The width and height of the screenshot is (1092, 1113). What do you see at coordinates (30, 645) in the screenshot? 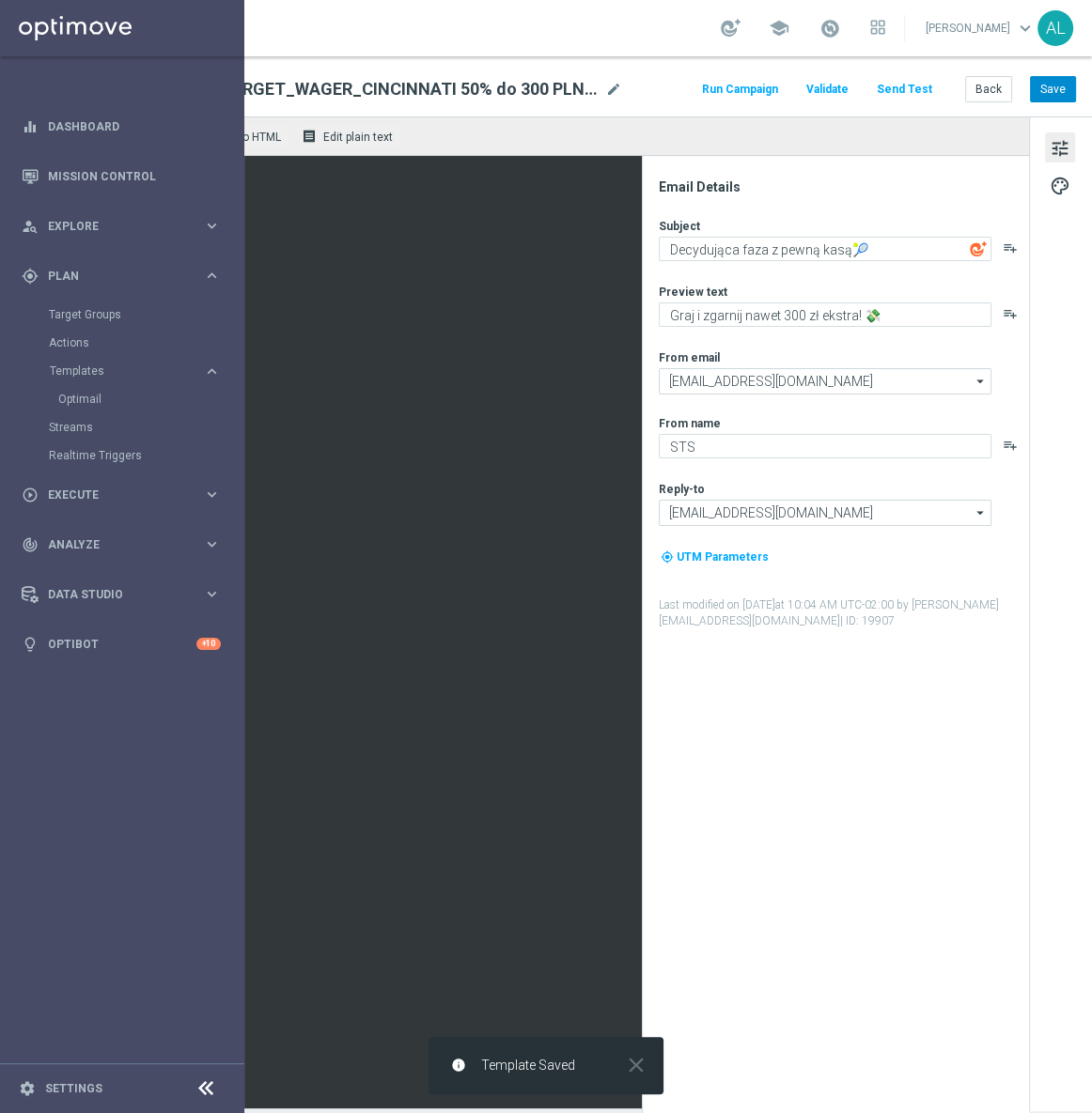
I see `i: lightbulb` at bounding box center [30, 645].